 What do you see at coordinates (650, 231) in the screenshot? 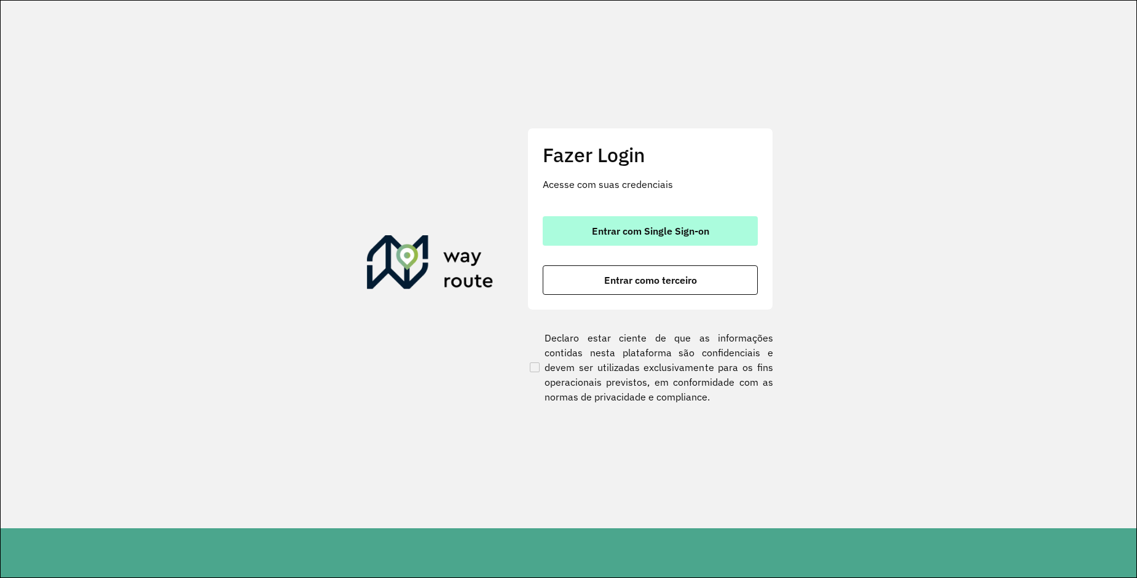
I see `span: Entrar com Single Sign-on` at bounding box center [650, 231].